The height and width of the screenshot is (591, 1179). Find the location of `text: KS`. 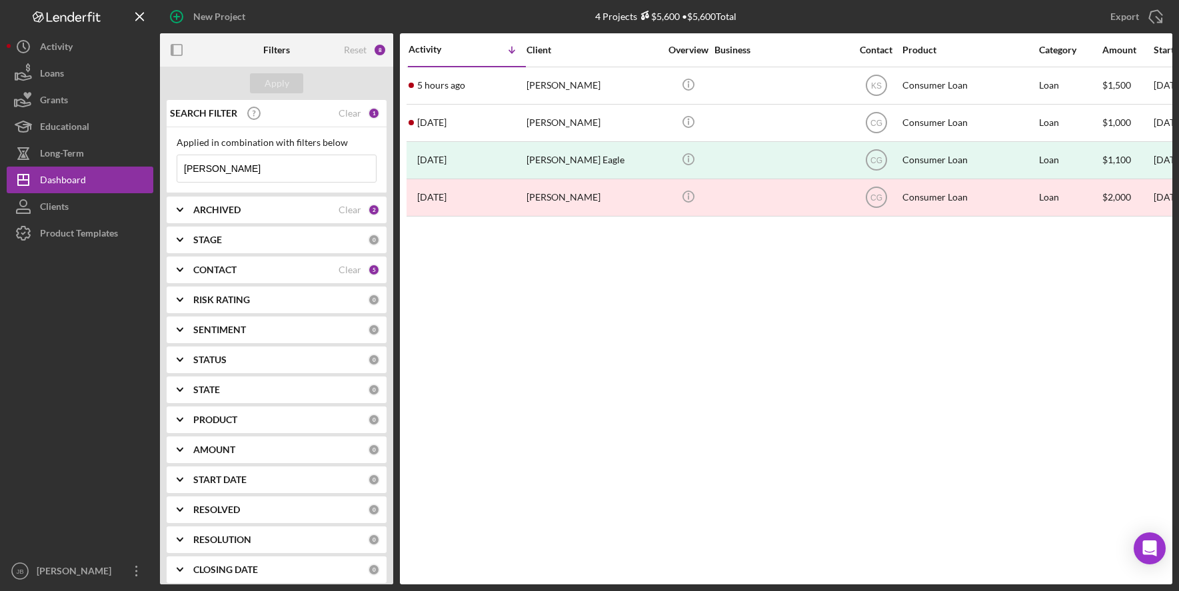

text: KS is located at coordinates (876, 86).